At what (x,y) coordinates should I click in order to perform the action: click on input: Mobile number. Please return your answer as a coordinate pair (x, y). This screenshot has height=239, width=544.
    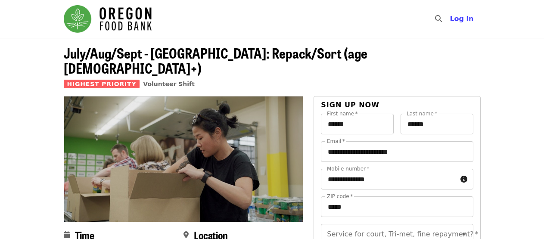
    Looking at the image, I should click on (388, 179).